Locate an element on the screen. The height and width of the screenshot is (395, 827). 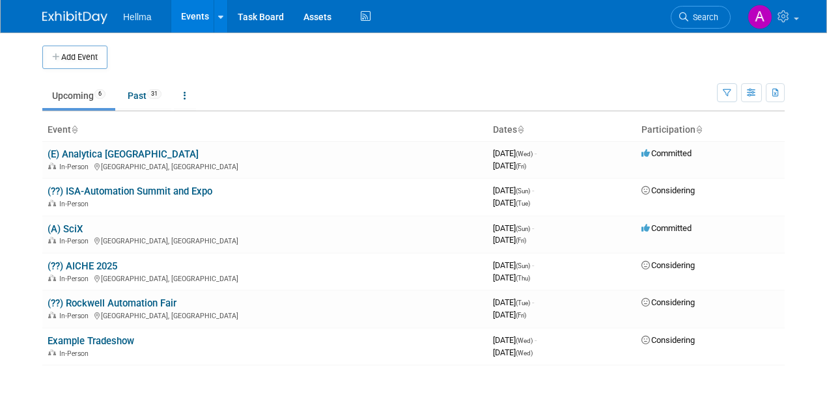
a: Example Tradeshow is located at coordinates (91, 341).